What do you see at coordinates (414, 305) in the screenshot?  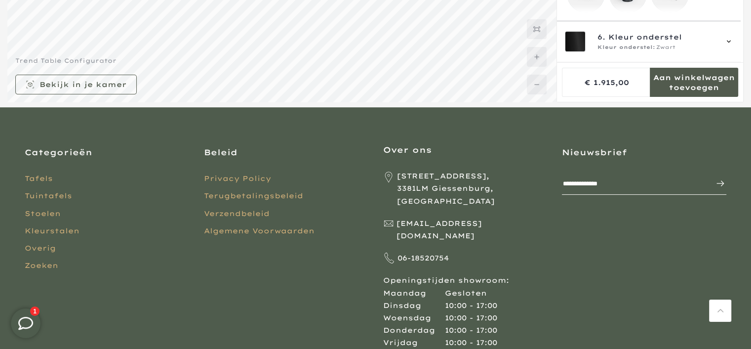 I see `div: Dinsdag` at bounding box center [414, 305].